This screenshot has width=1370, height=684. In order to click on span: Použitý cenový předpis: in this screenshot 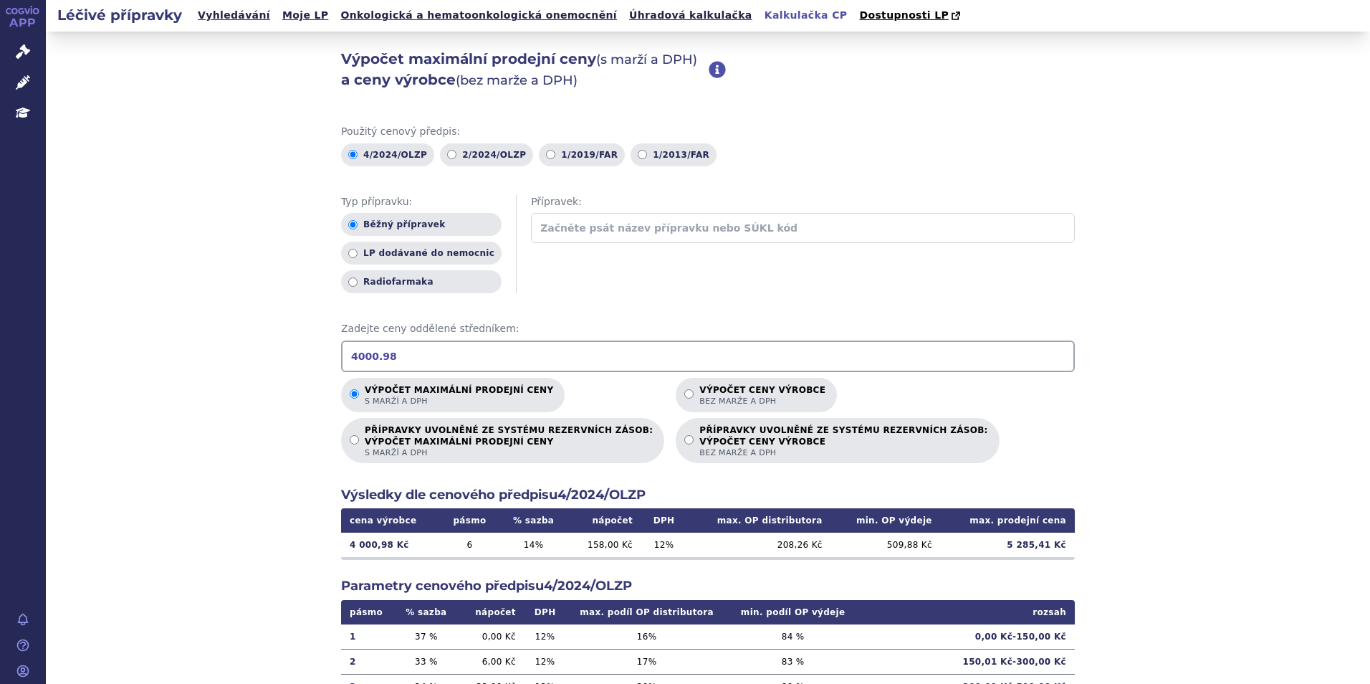, I will do `click(708, 132)`.